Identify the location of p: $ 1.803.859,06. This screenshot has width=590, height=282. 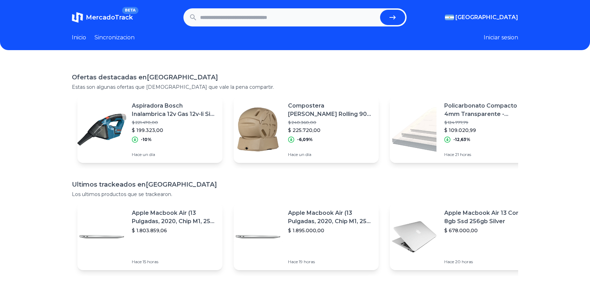
(174, 231).